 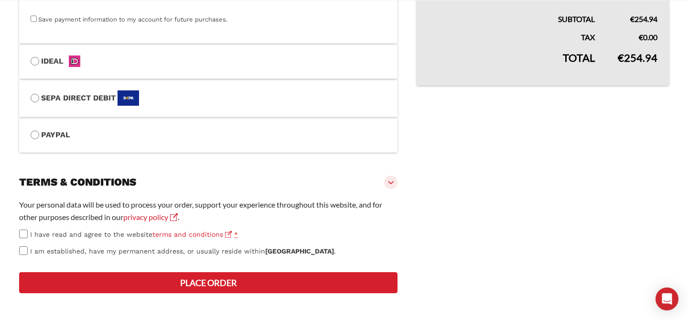 What do you see at coordinates (512, 34) in the screenshot?
I see `th: Tax` at bounding box center [512, 34].